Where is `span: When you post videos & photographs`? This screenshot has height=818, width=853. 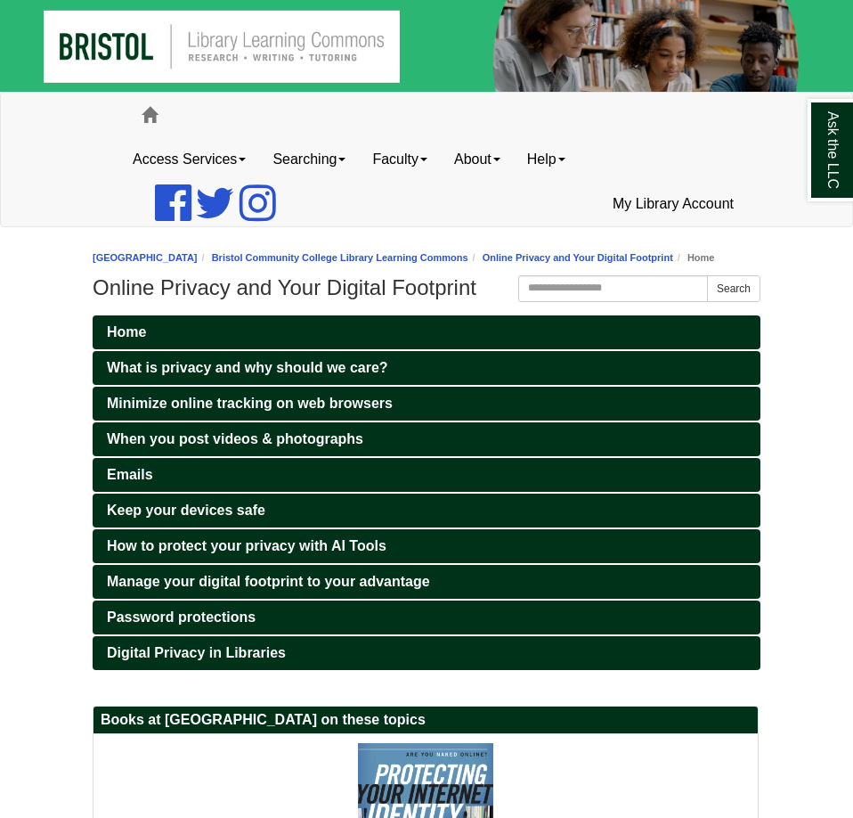
span: When you post videos & photographs is located at coordinates (235, 438).